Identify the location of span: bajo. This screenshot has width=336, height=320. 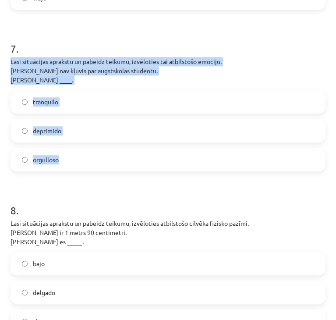
(39, 264).